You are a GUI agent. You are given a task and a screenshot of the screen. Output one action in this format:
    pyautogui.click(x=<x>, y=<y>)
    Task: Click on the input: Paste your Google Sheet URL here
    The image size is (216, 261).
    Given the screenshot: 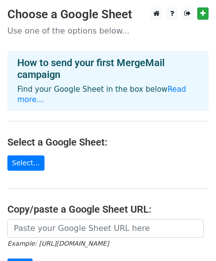 What is the action you would take?
    pyautogui.click(x=105, y=229)
    